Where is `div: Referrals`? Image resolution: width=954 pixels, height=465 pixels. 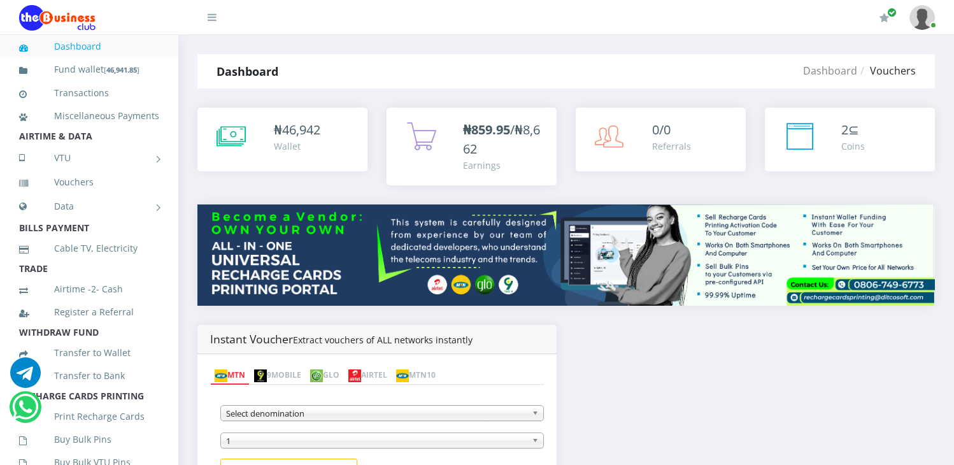
div: Referrals is located at coordinates (671, 146).